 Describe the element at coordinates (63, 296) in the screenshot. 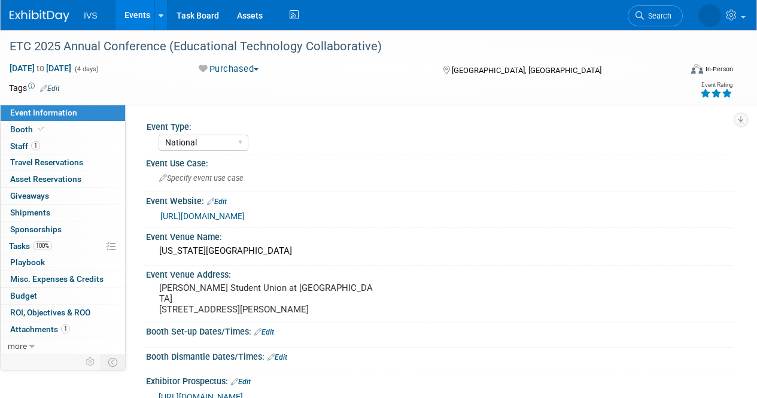

I see `a: Budget` at that location.